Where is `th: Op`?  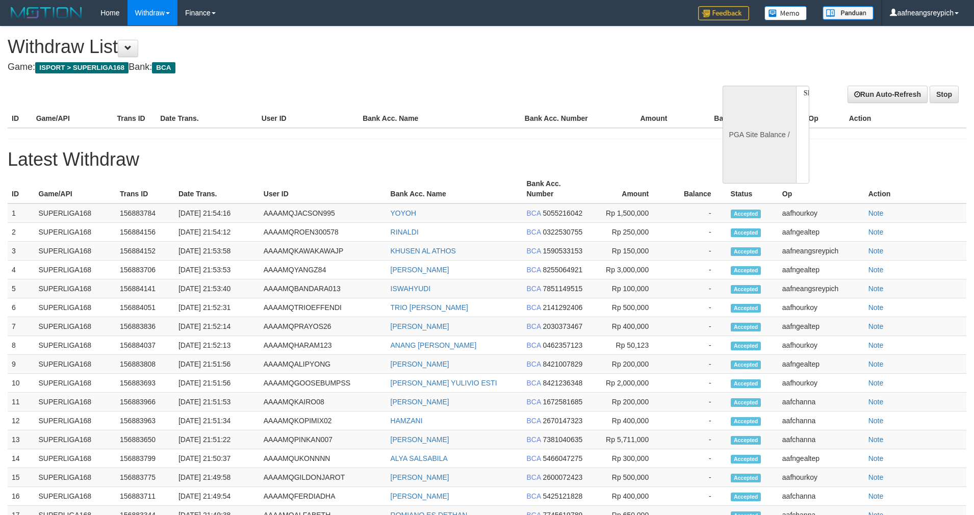
th: Op is located at coordinates (821, 189).